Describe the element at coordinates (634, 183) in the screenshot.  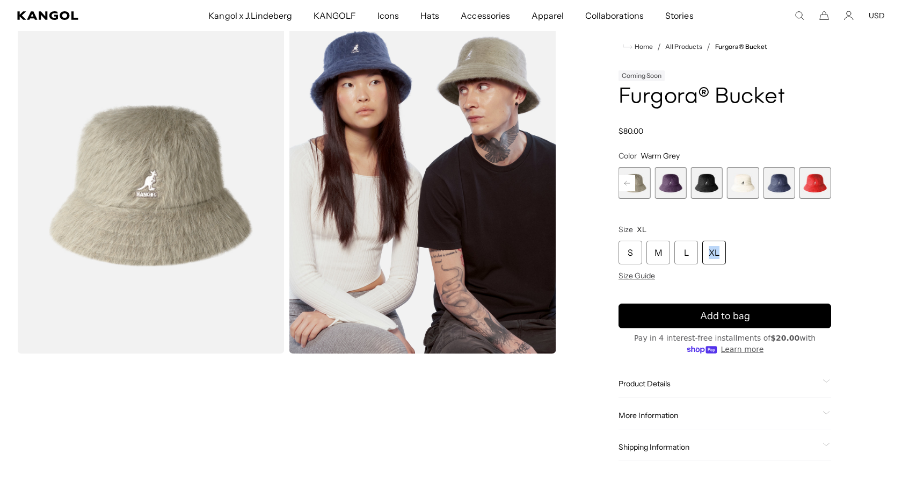
I see `div: 5 of 10` at that location.